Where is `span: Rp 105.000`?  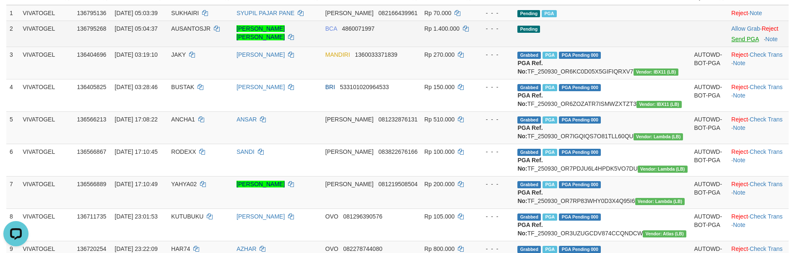 span: Rp 105.000 is located at coordinates (440, 216).